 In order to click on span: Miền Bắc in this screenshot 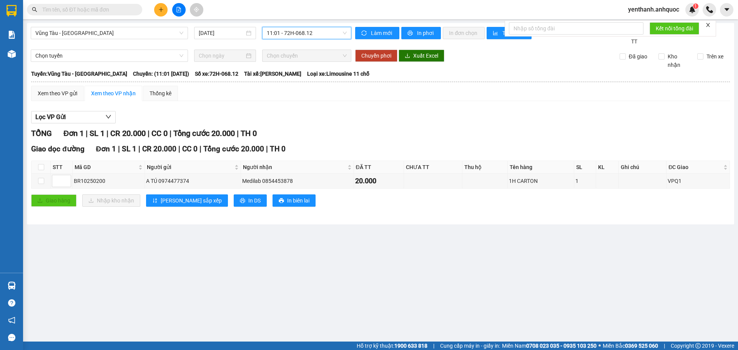, I will do `click(630, 346)`.